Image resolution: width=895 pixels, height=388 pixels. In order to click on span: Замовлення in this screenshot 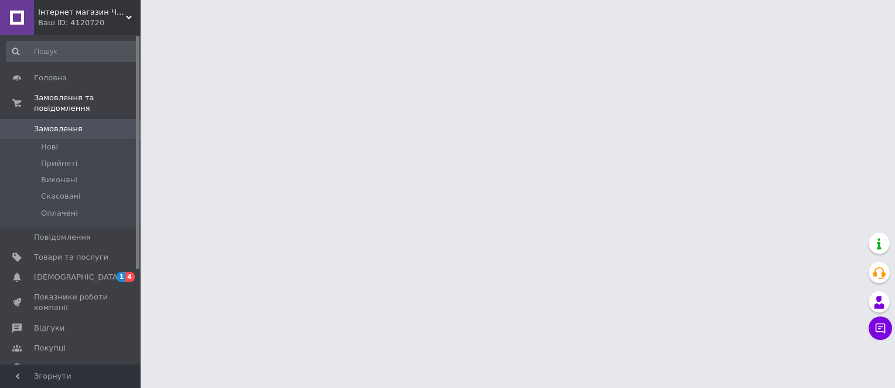, I will do `click(58, 129)`.